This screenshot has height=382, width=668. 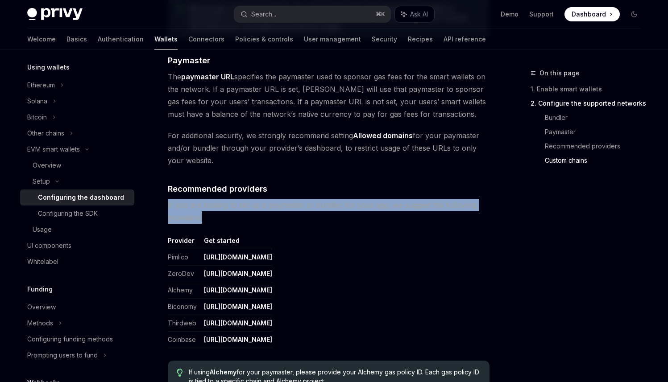 What do you see at coordinates (70, 339) in the screenshot?
I see `div: Configuring funding methods` at bounding box center [70, 339].